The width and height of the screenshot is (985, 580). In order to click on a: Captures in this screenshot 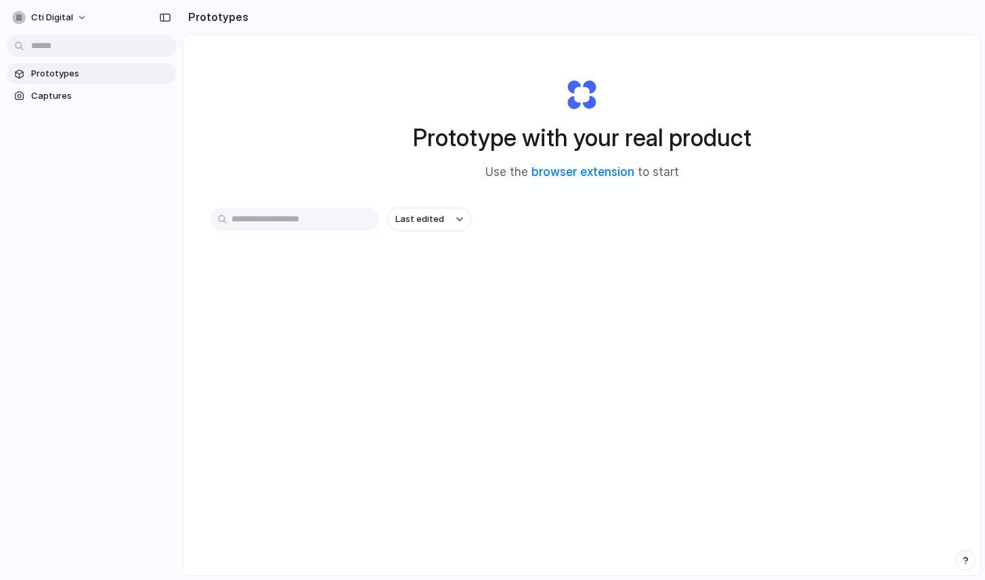, I will do `click(91, 96)`.